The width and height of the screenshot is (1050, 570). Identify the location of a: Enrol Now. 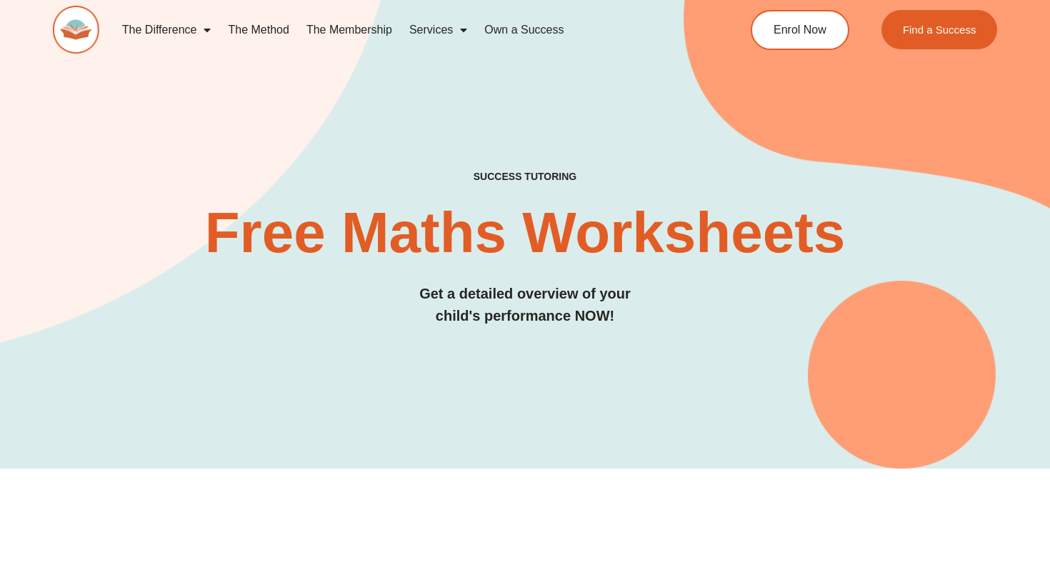
(800, 30).